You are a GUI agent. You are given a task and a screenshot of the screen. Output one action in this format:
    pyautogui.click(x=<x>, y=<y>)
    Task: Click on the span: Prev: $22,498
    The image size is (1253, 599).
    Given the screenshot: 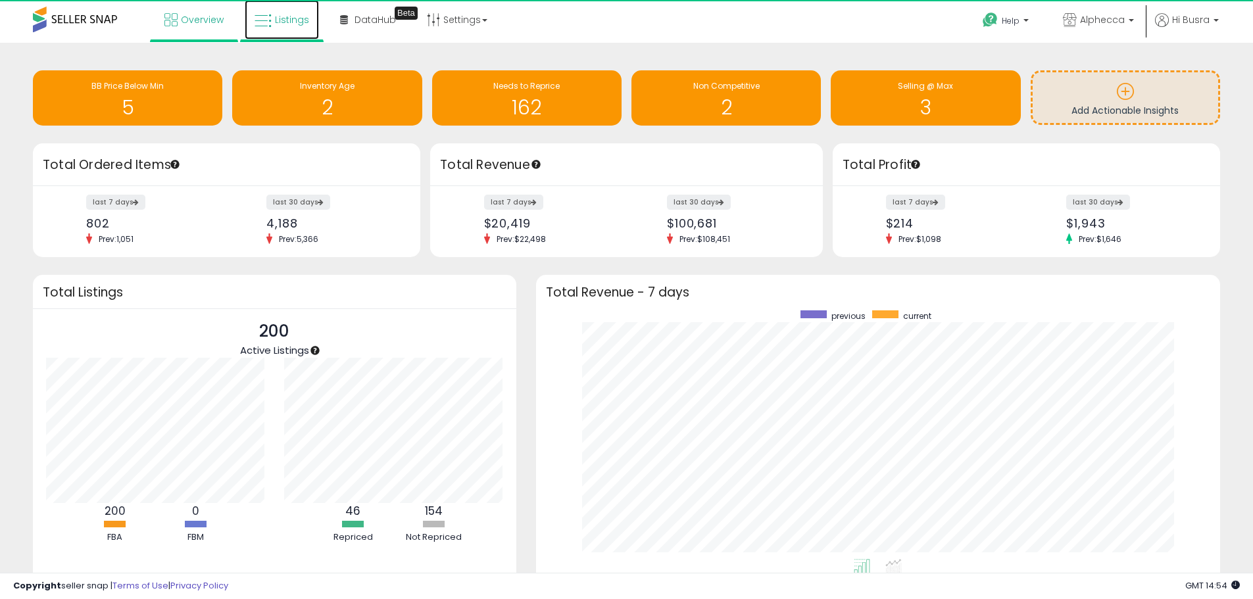 What is the action you would take?
    pyautogui.click(x=521, y=239)
    